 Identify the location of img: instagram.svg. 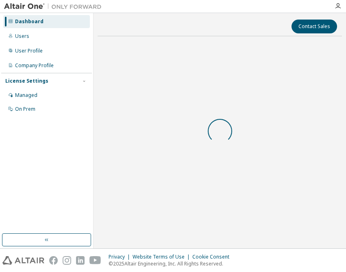
(67, 260).